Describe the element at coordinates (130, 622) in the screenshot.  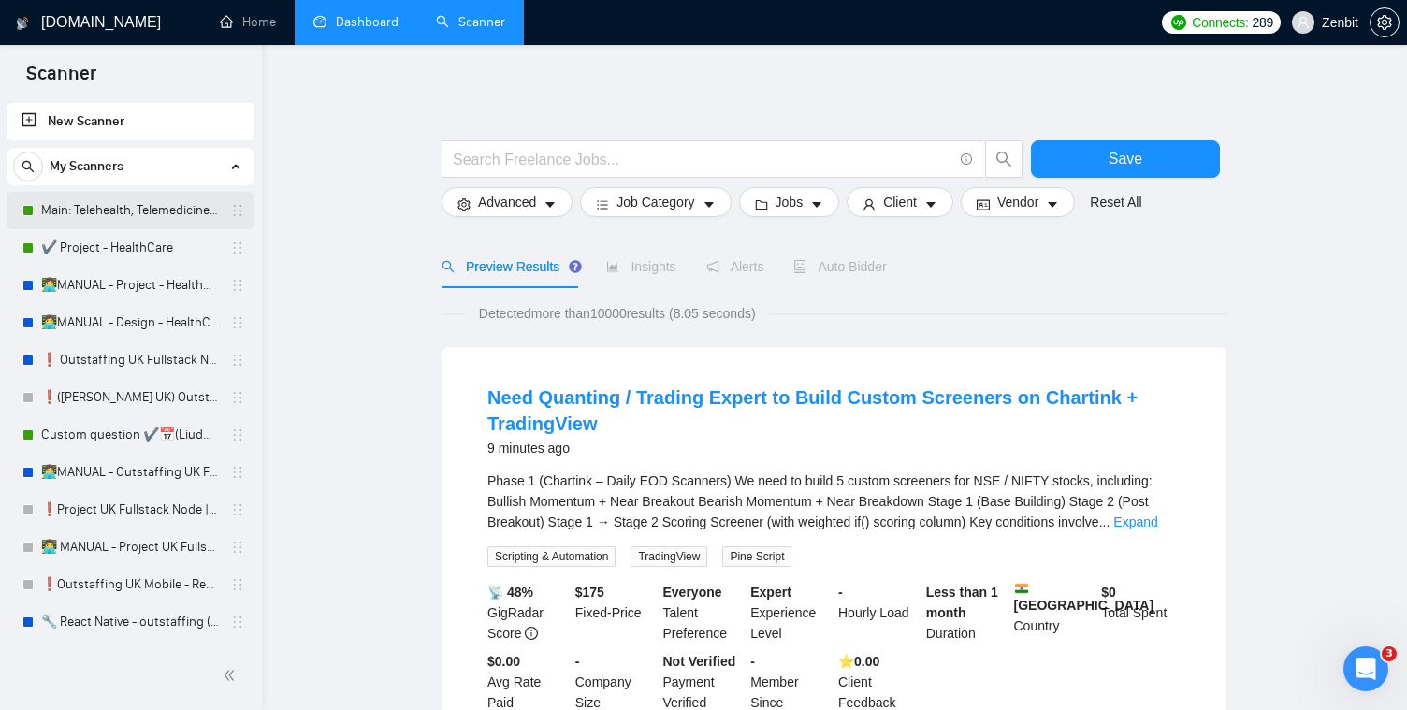
I see `a: 🔧 React Native - outstaffing (Dmitry)` at that location.